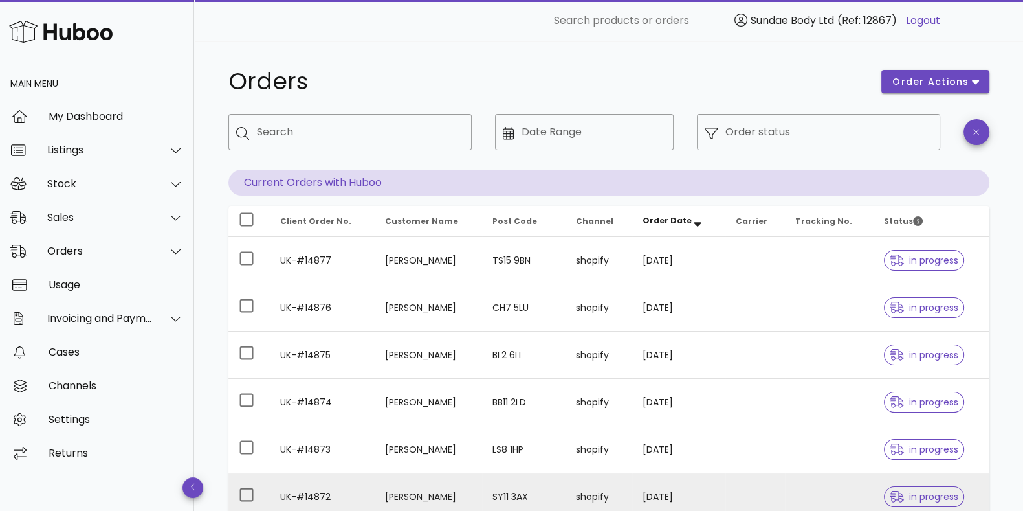  What do you see at coordinates (609, 182) in the screenshot?
I see `p: Current Orders with Huboo` at bounding box center [609, 182].